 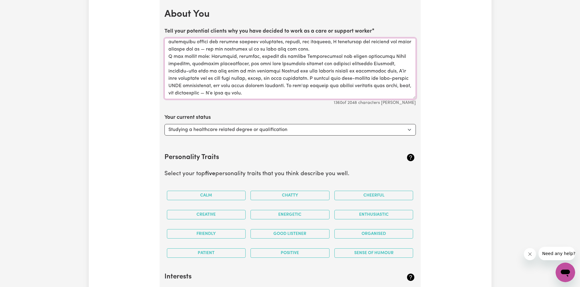 I want to click on textarea: Lo, I’d Sitamet – c adip, elitsedd, eiu tempor-incidi utlabor etdolo magna al Enimadmi, VEN. Q no..., so click(x=290, y=69).